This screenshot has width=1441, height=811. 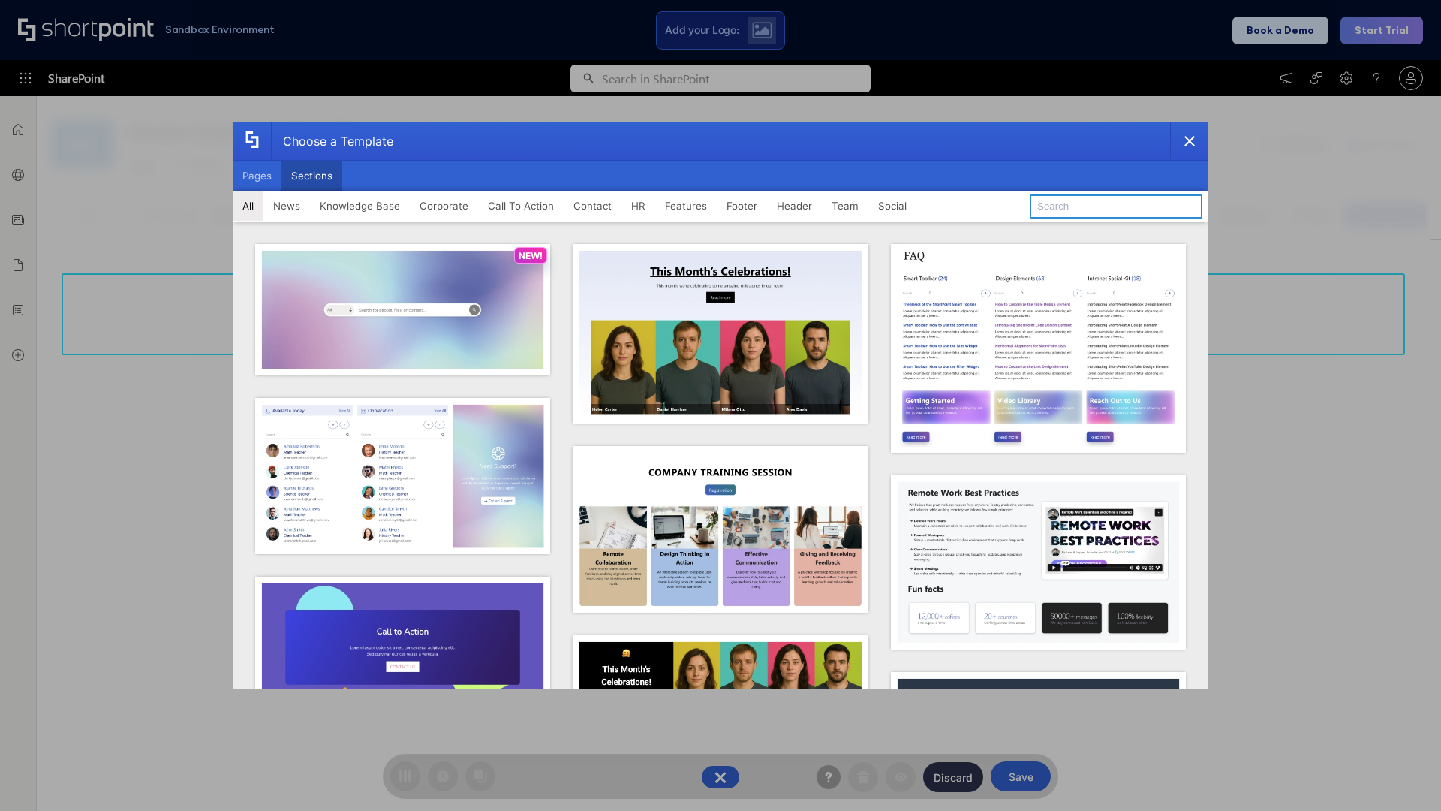 I want to click on button: Header, so click(x=794, y=206).